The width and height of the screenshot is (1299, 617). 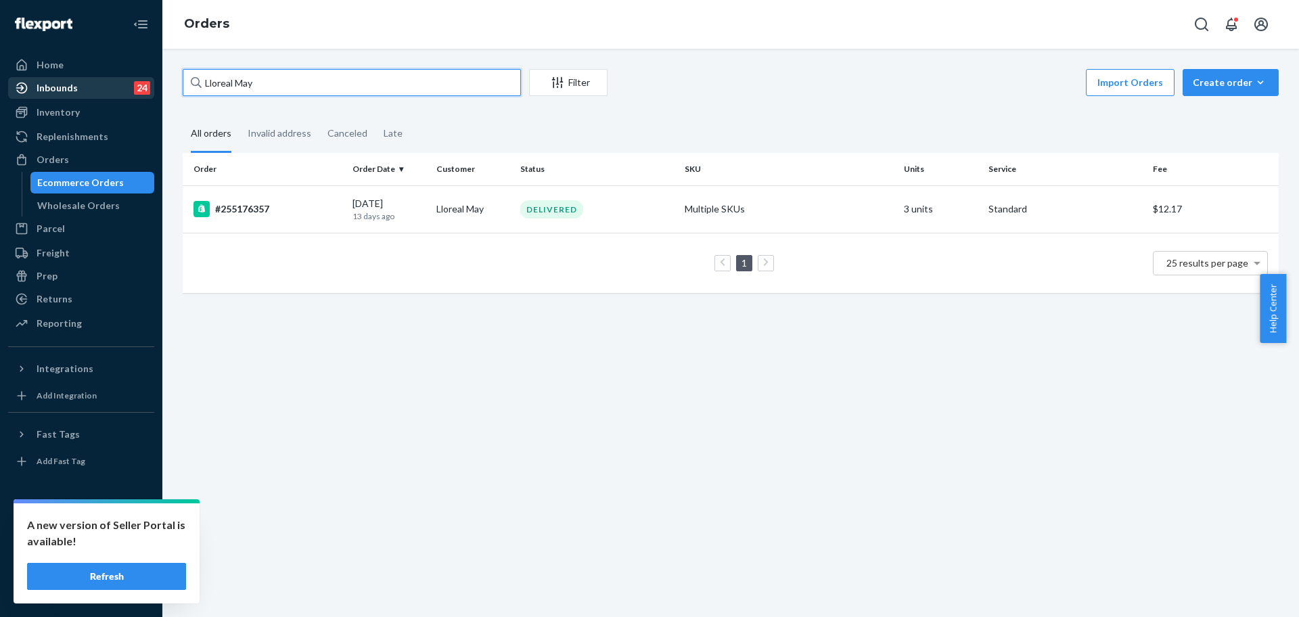 What do you see at coordinates (81, 324) in the screenshot?
I see `a: Reporting` at bounding box center [81, 324].